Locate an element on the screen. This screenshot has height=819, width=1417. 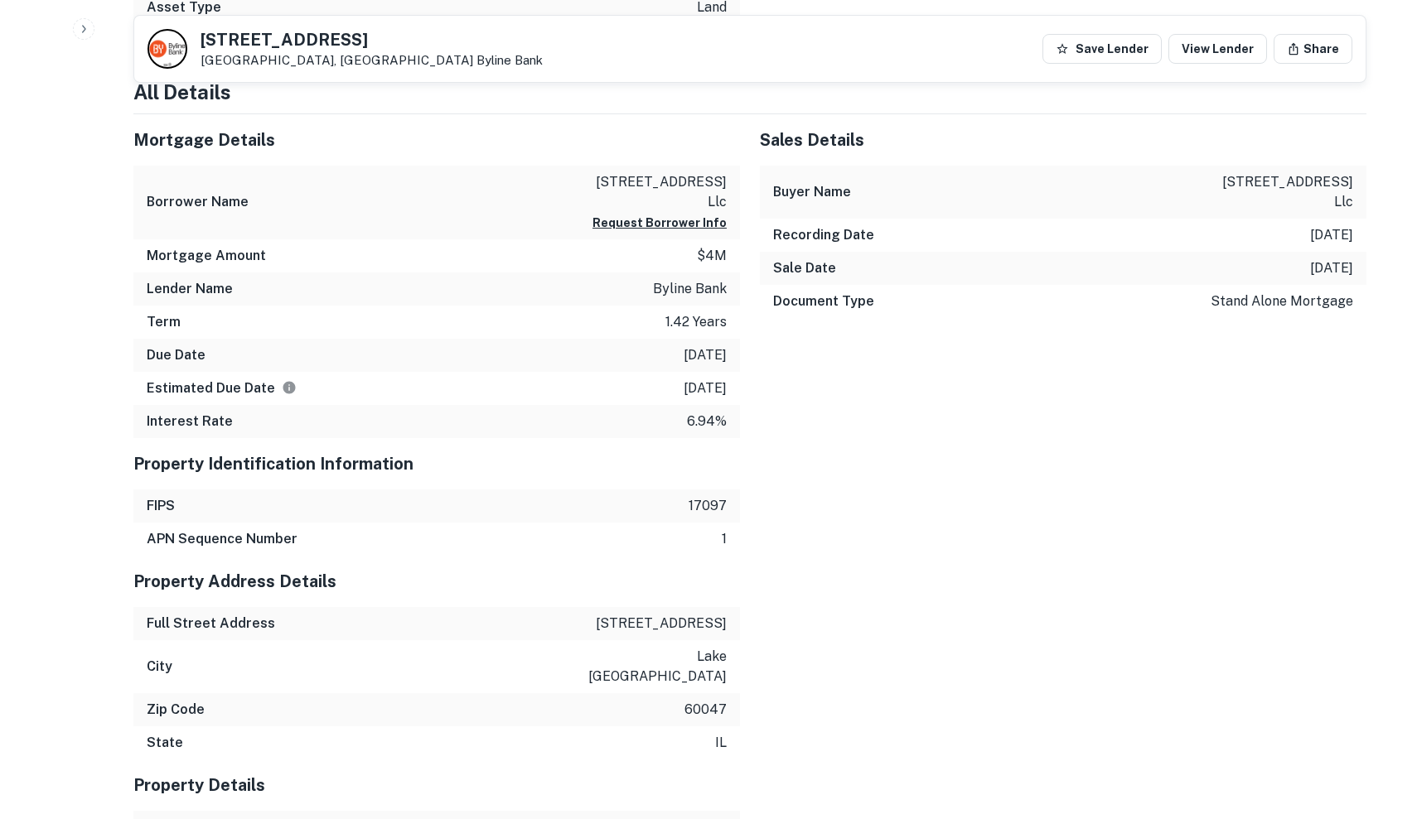
h6: FIPS is located at coordinates (161, 506).